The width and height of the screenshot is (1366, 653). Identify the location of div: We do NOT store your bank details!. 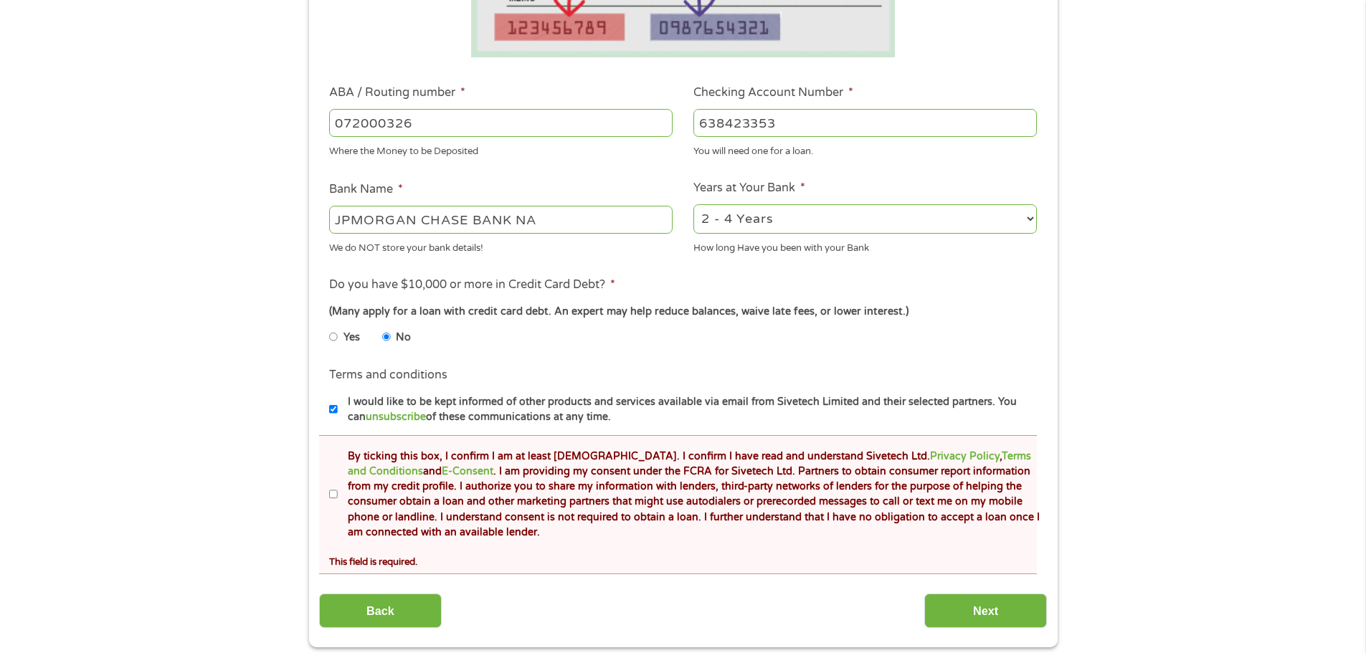
(501, 245).